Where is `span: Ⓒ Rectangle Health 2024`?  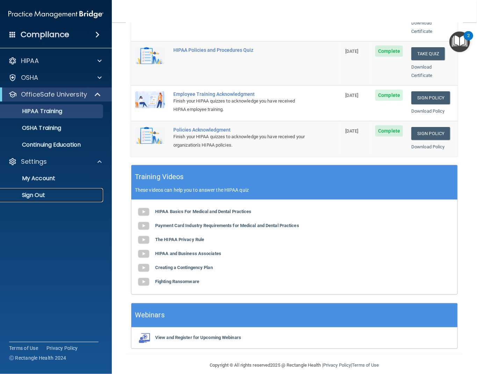 span: Ⓒ Rectangle Health 2024 is located at coordinates (38, 358).